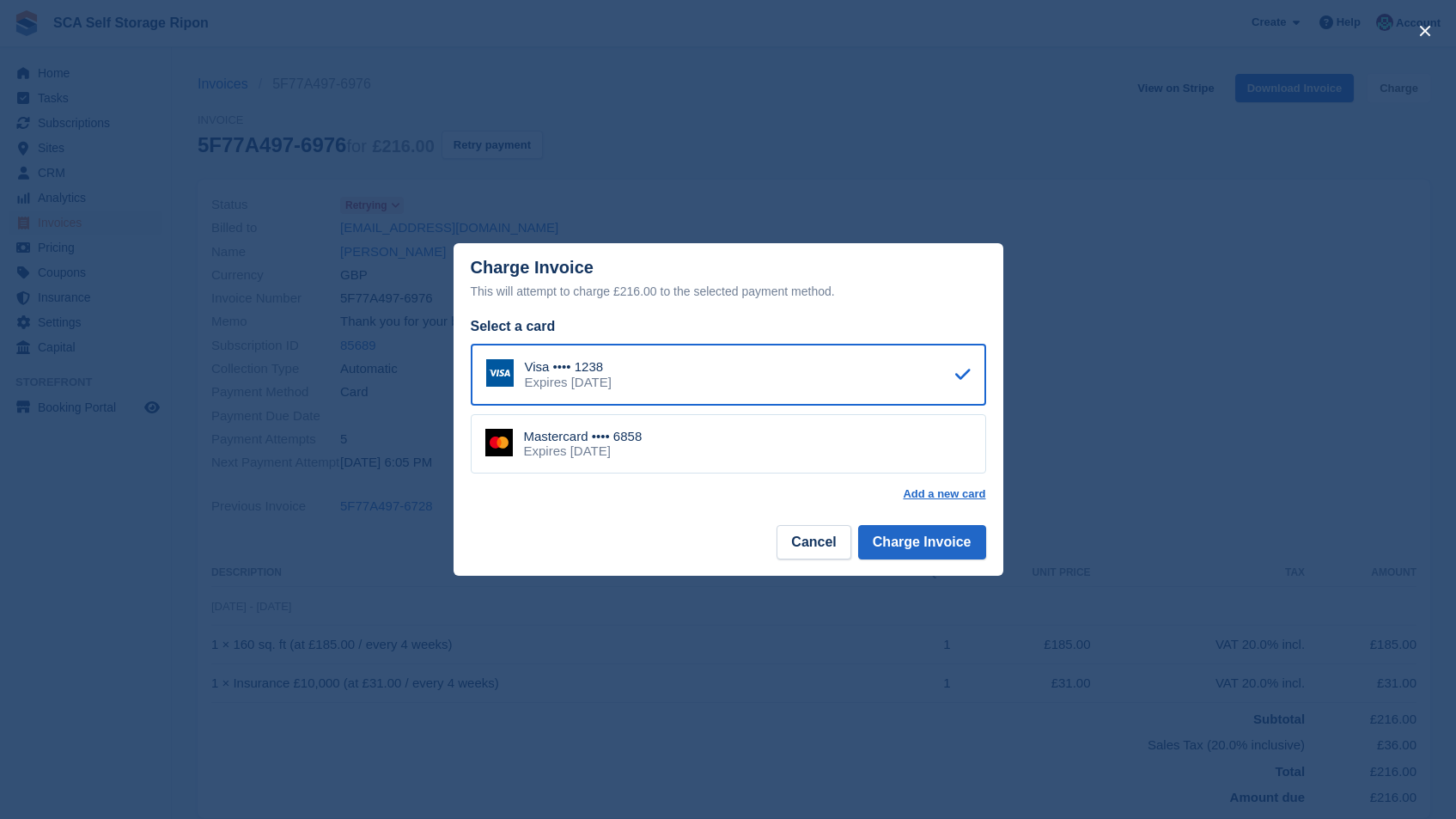 The width and height of the screenshot is (1456, 819). What do you see at coordinates (944, 495) in the screenshot?
I see `a: Add a new card` at bounding box center [944, 495].